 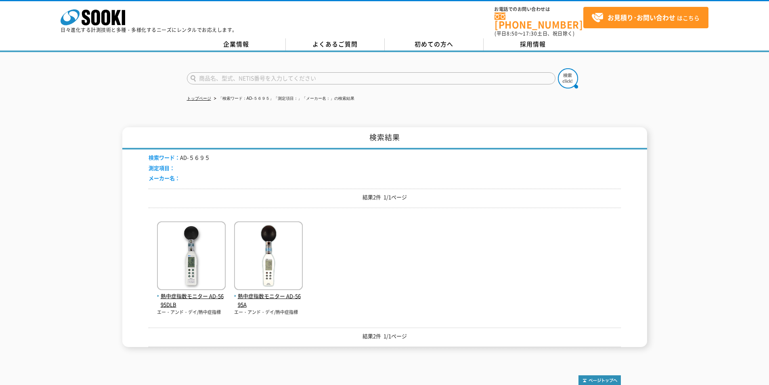 I want to click on a: よくあるご質問, so click(x=335, y=44).